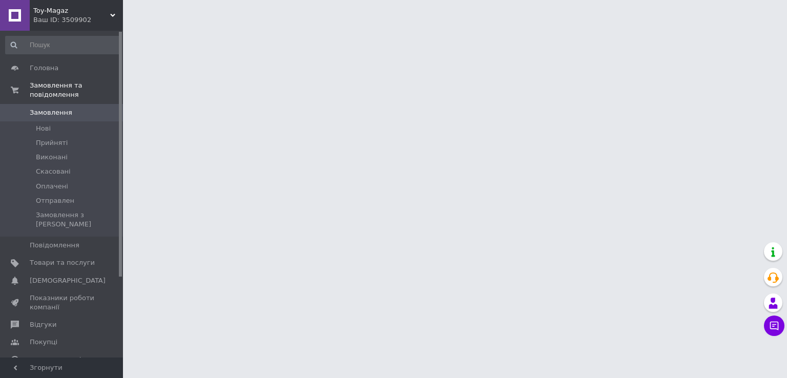 This screenshot has height=378, width=787. What do you see at coordinates (51, 113) in the screenshot?
I see `span: Замовлення` at bounding box center [51, 113].